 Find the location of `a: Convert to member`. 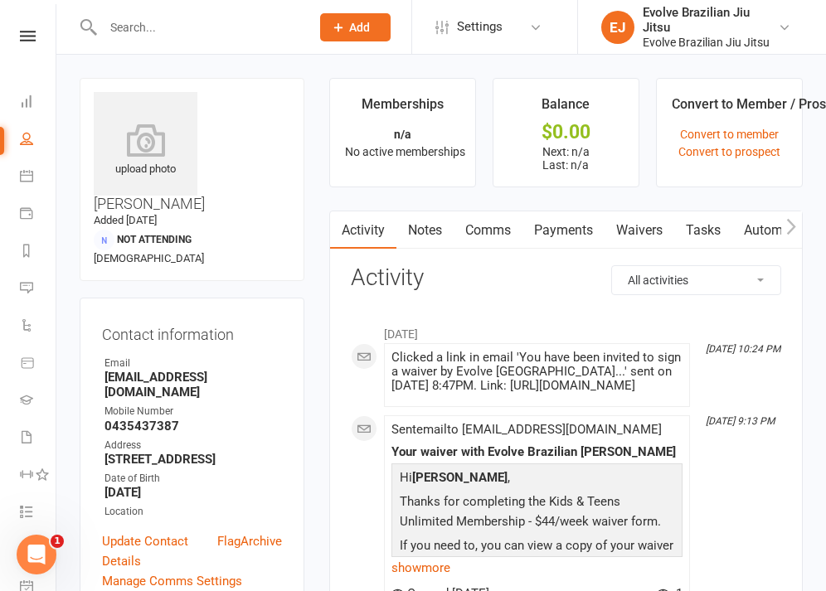

a: Convert to member is located at coordinates (729, 134).